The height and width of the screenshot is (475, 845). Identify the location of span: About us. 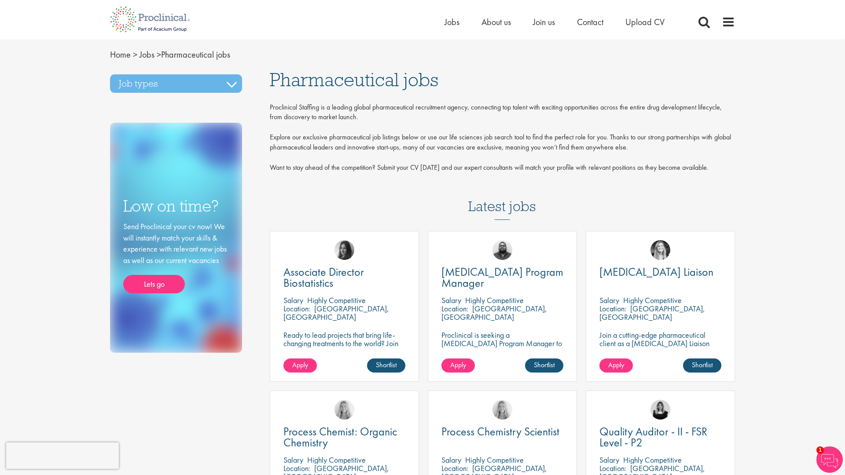
(496, 22).